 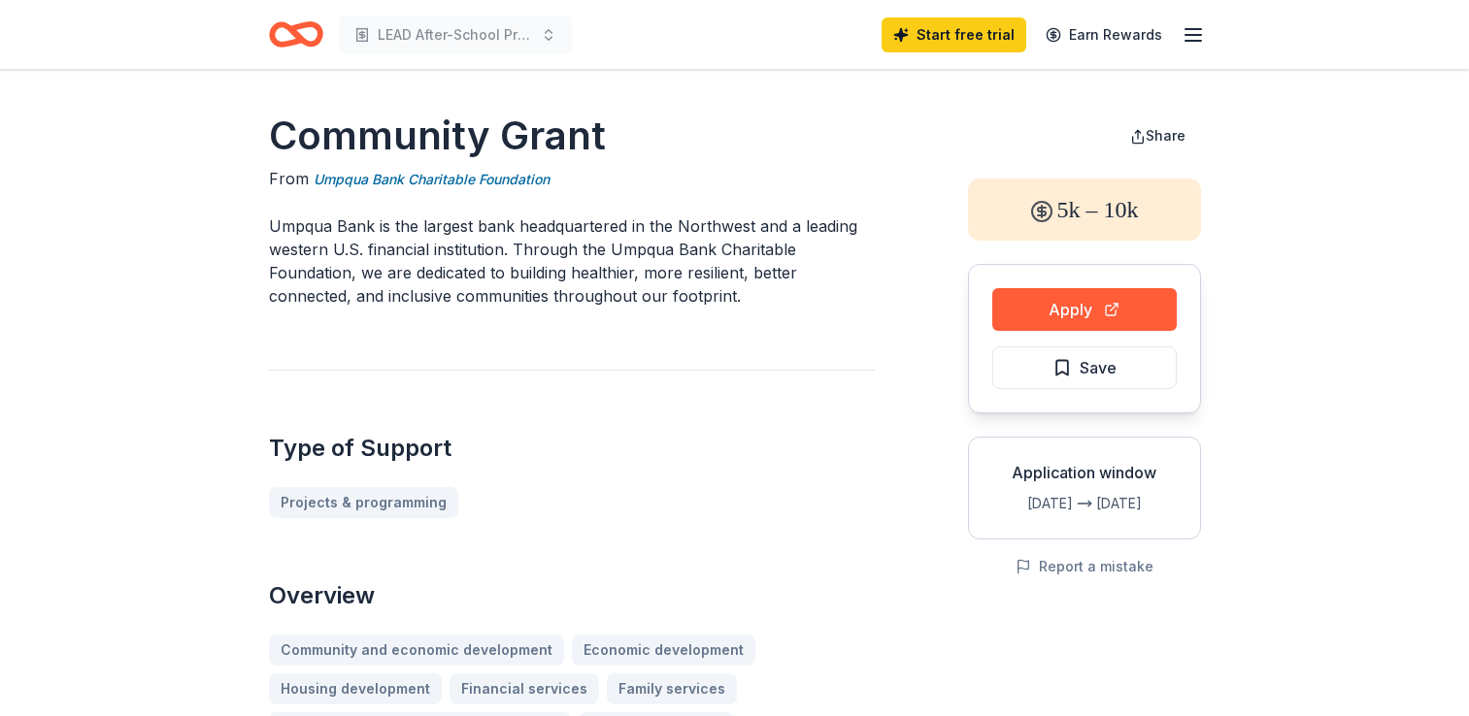 What do you see at coordinates (1084, 473) in the screenshot?
I see `div: Application window` at bounding box center [1084, 473].